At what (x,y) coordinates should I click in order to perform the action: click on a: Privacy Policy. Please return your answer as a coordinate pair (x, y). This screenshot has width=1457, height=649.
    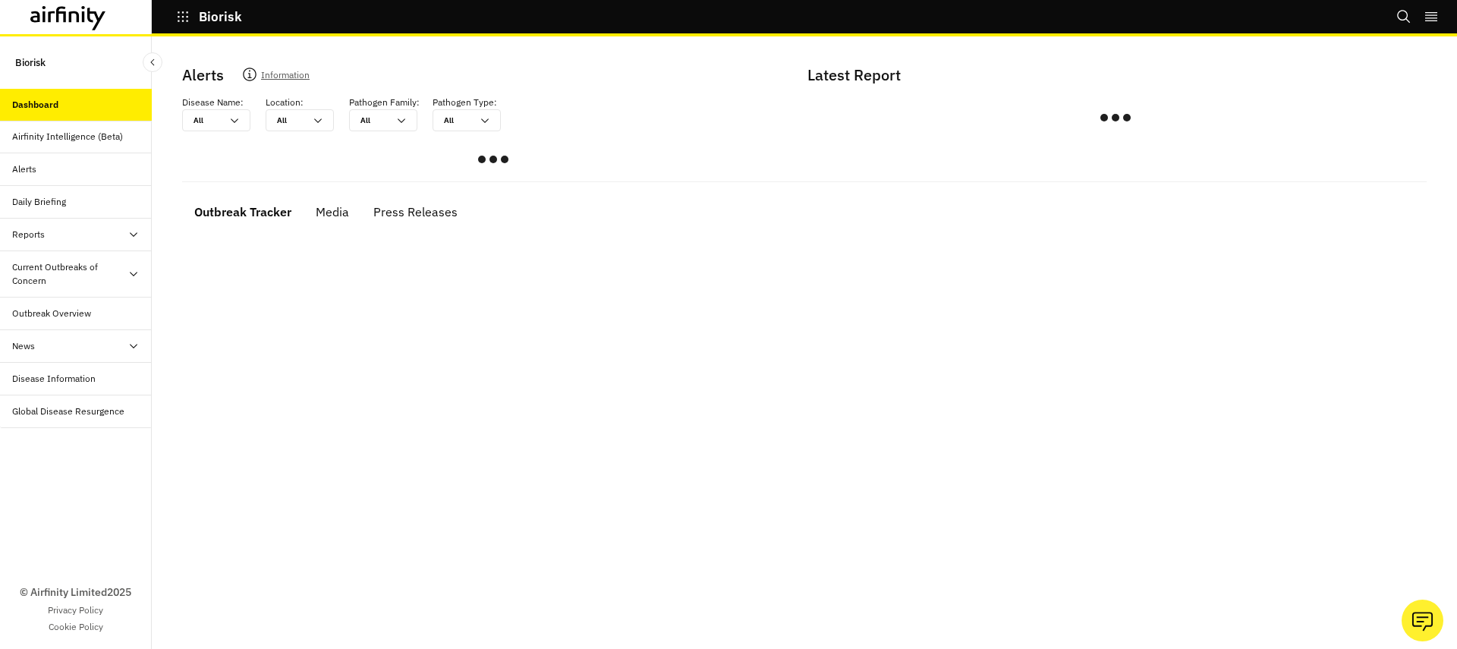
    Looking at the image, I should click on (75, 610).